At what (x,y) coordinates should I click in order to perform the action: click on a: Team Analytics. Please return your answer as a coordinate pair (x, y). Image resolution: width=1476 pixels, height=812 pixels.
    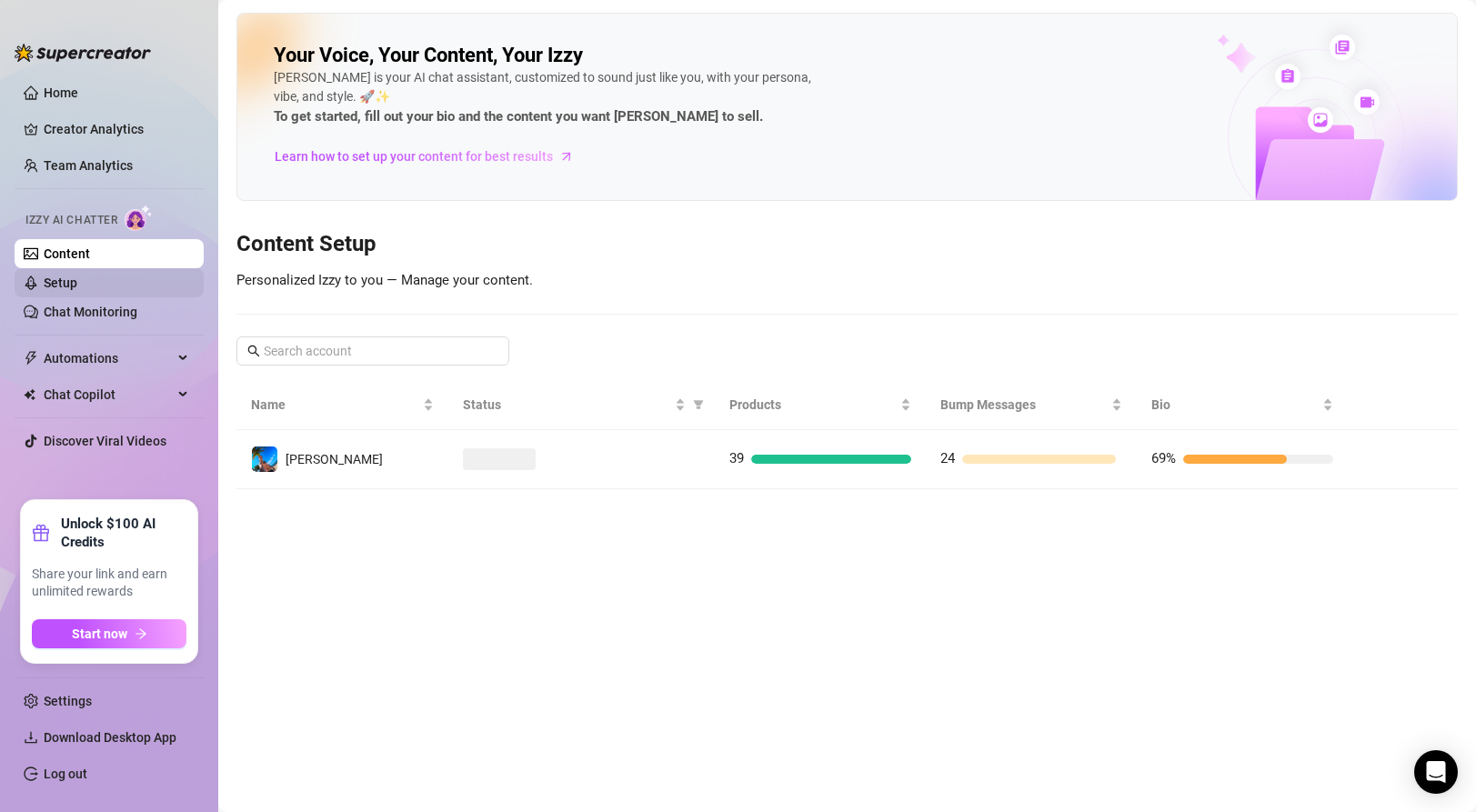
    Looking at the image, I should click on (88, 166).